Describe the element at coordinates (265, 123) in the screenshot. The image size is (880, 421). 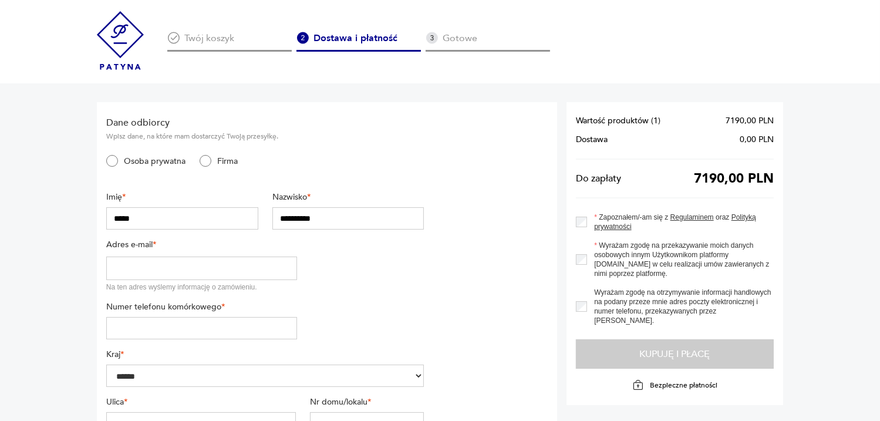
I see `h2: Dane odbiorcy` at that location.